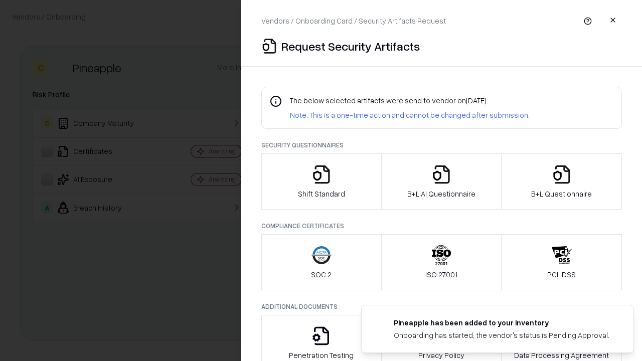  What do you see at coordinates (321, 274) in the screenshot?
I see `p: SOC 2` at bounding box center [321, 274].